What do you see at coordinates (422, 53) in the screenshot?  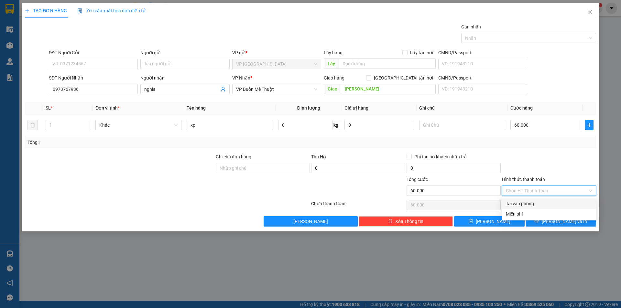 I see `span: Lấy tận nơi` at bounding box center [422, 53].